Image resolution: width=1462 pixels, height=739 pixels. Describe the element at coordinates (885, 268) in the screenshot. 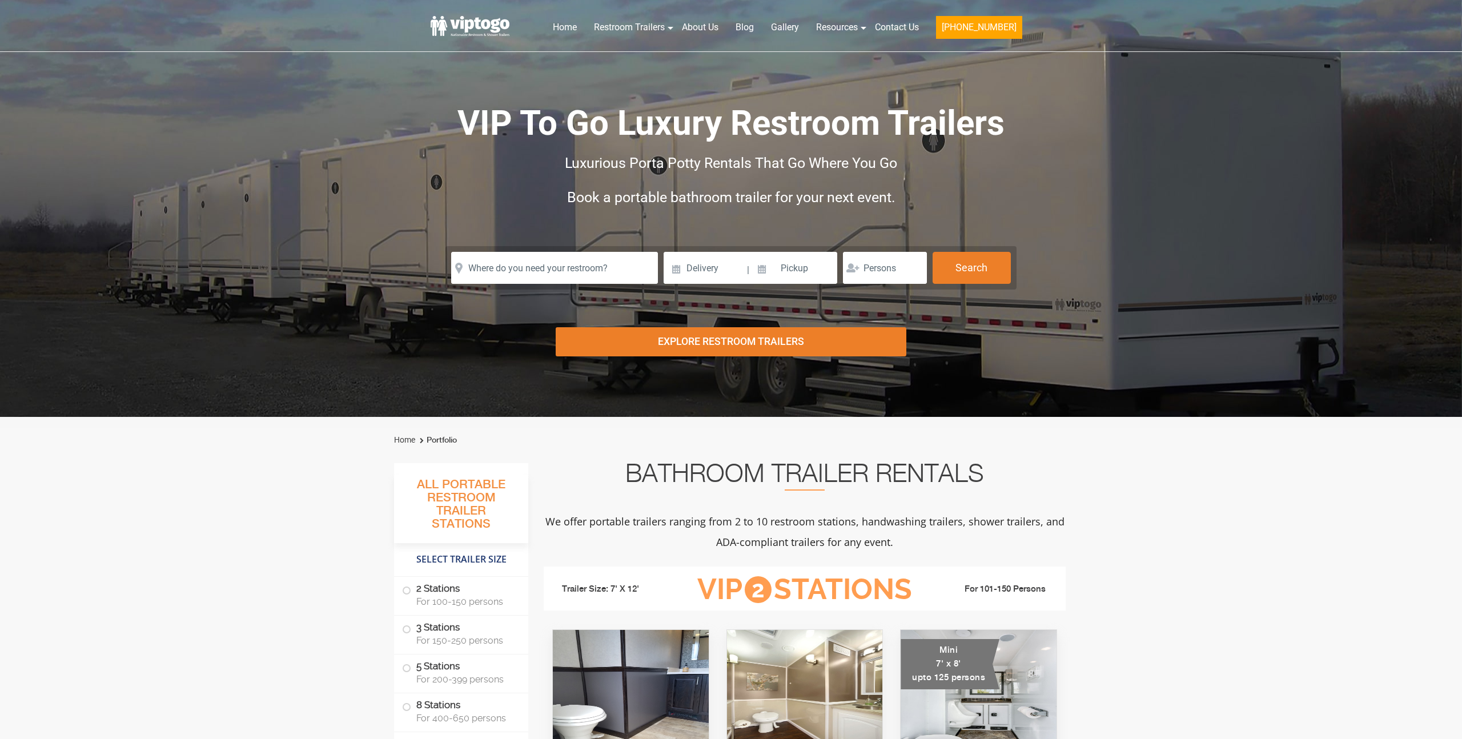

I see `input: Persons` at that location.